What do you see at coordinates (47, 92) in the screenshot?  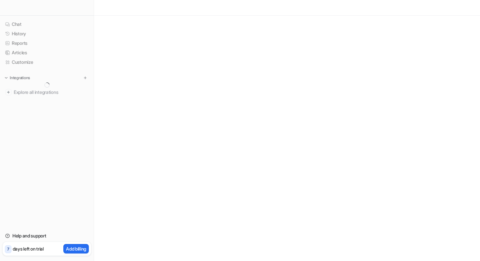 I see `a: Explore all integrations` at bounding box center [47, 92].